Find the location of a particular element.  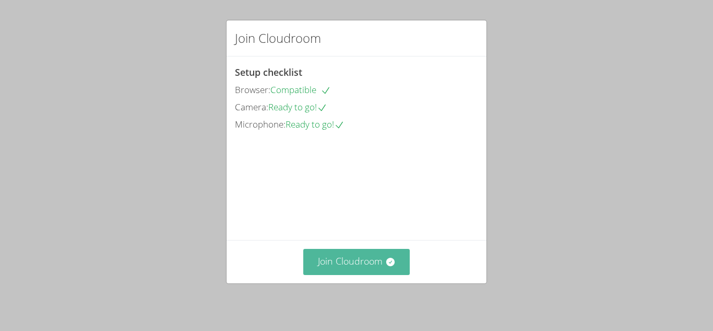

button: Join Cloudroom is located at coordinates (357, 261).